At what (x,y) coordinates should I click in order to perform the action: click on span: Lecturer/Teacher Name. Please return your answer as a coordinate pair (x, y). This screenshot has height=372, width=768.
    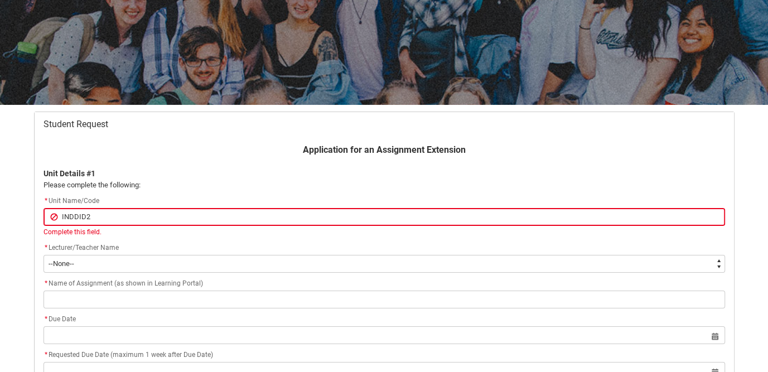
    Looking at the image, I should click on (84, 248).